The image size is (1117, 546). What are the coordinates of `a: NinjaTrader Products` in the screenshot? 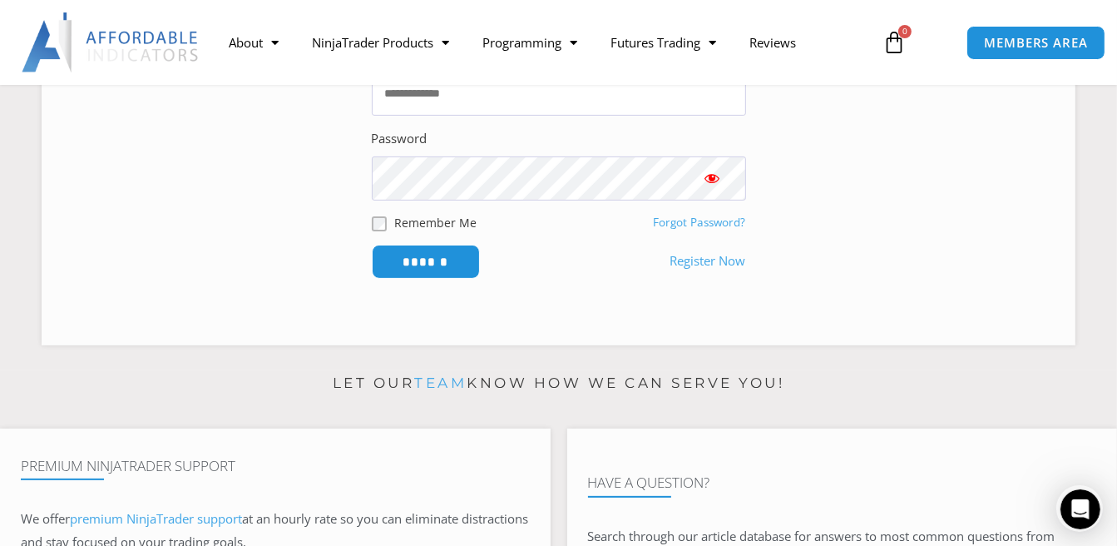 It's located at (380, 42).